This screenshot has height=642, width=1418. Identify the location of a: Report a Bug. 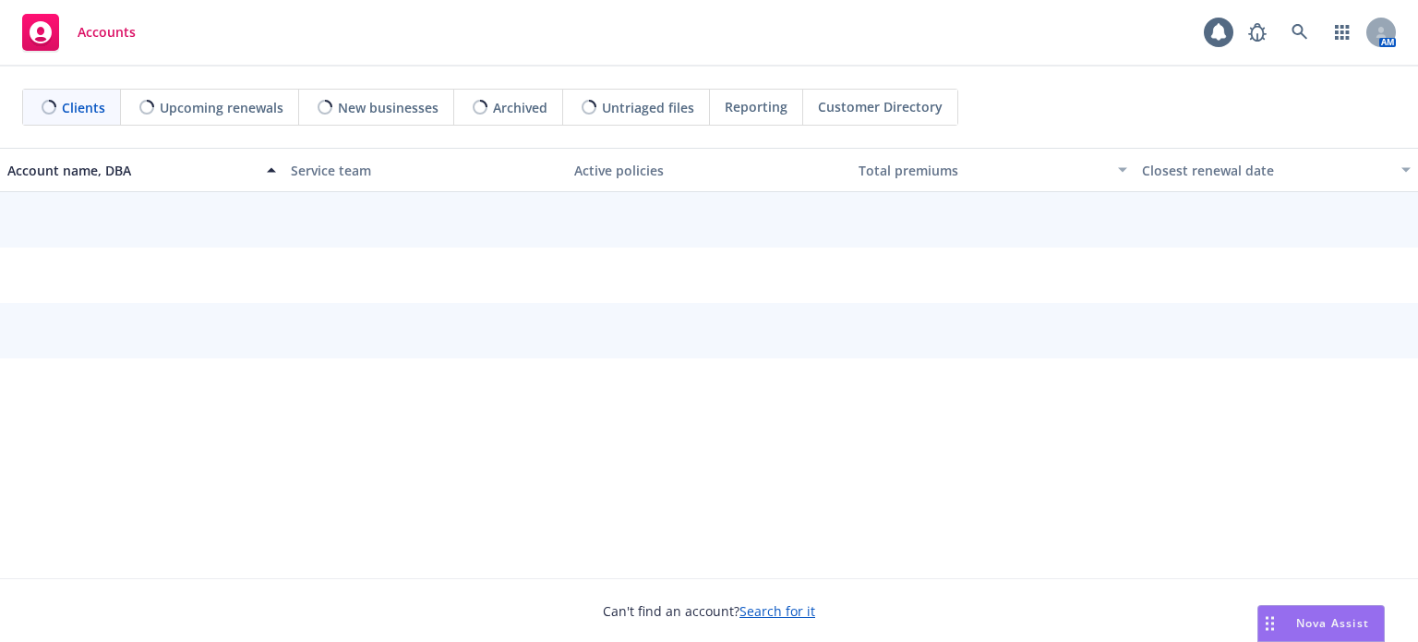
(1257, 32).